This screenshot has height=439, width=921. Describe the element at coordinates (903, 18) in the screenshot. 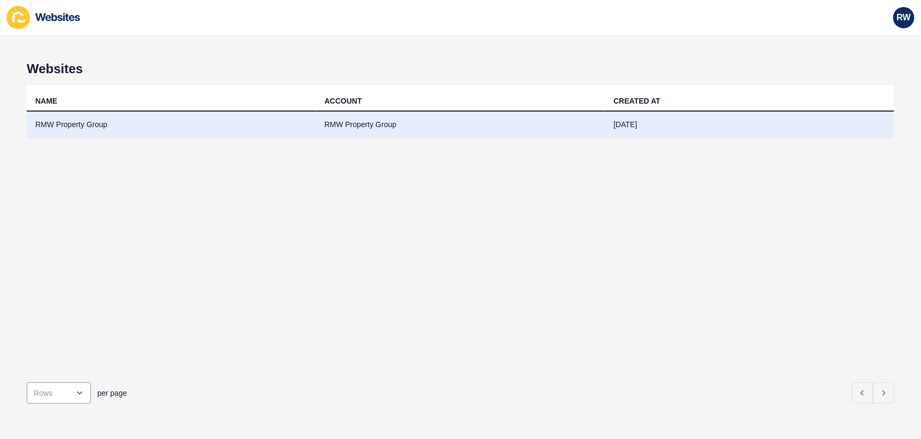

I see `span: RW` at that location.